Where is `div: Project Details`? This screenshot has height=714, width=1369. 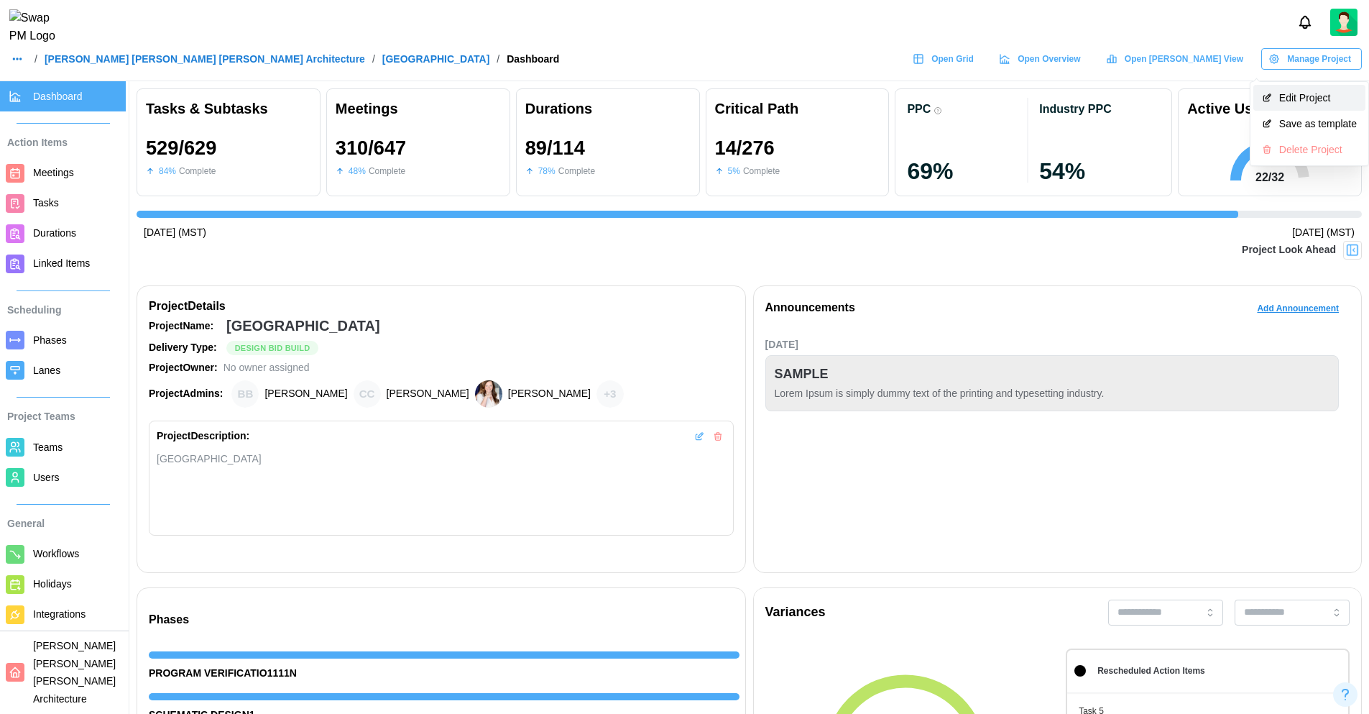 div: Project Details is located at coordinates (441, 306).